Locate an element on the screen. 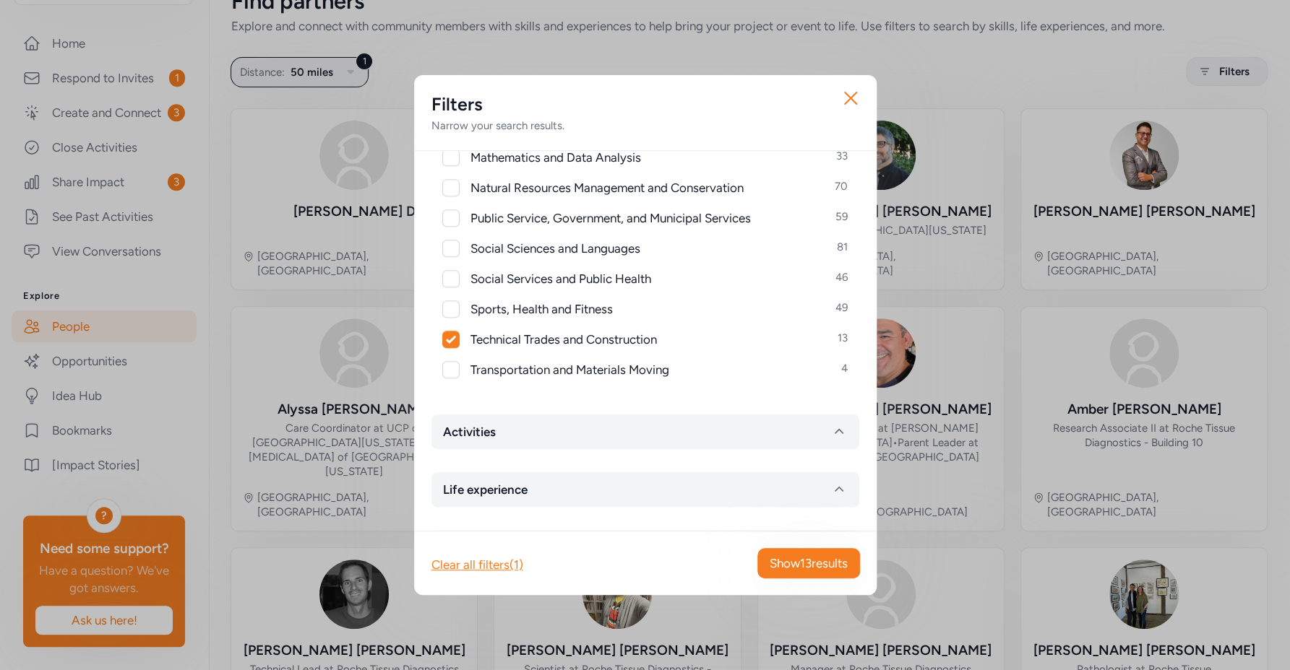  span: 59 is located at coordinates (841, 217).